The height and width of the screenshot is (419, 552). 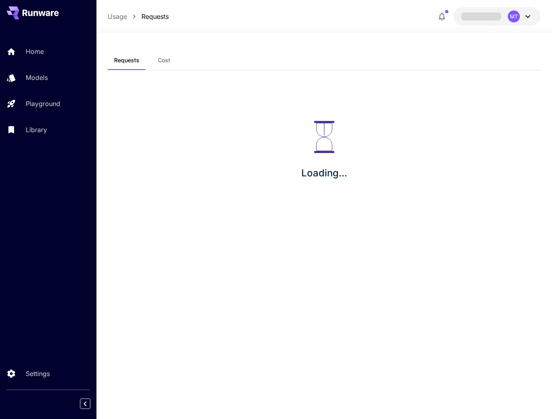 I want to click on span: Requests, so click(x=127, y=60).